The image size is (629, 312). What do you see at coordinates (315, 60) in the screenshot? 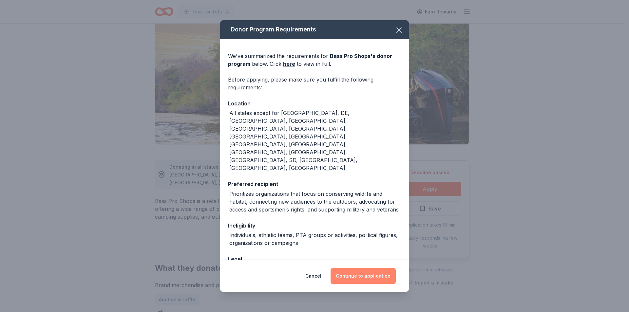
I see `div: We've summarized the requirements for below. Click to view in full.` at bounding box center [315, 60].